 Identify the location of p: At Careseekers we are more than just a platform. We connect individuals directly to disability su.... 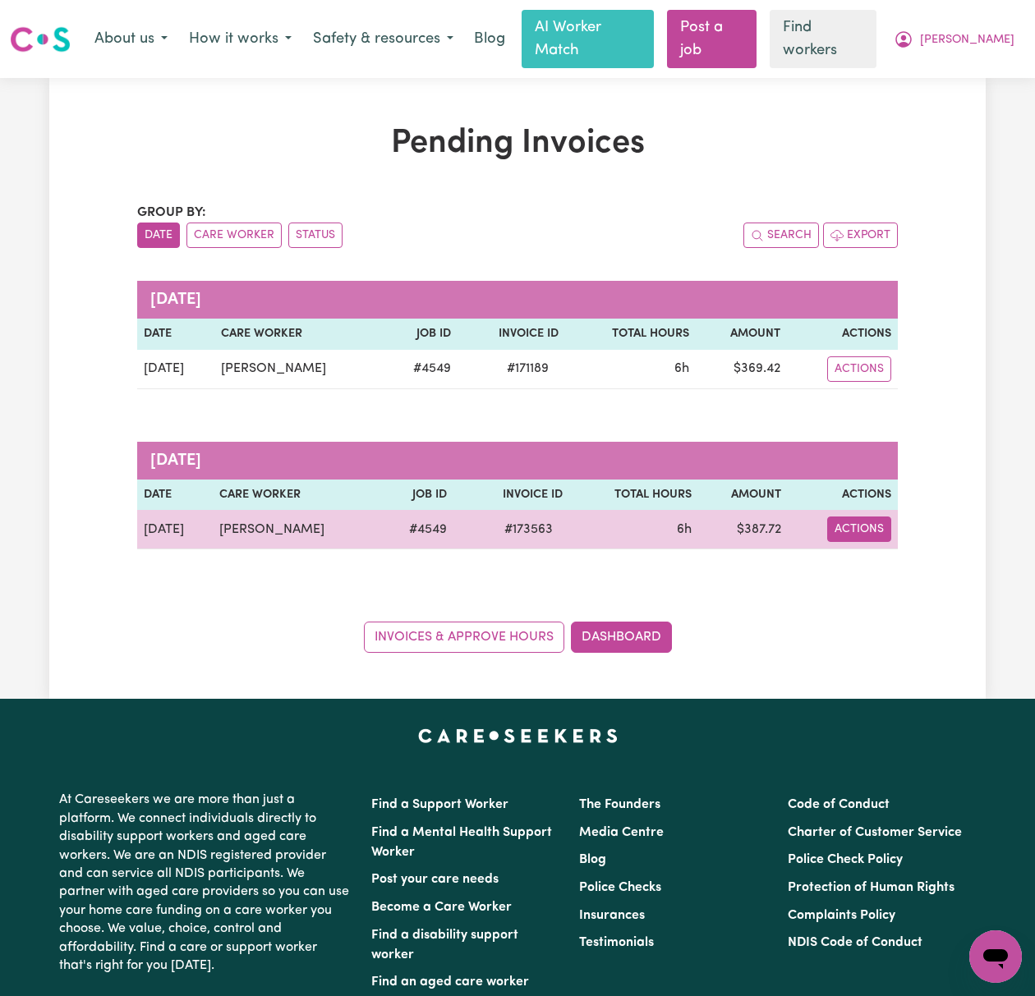
(205, 883).